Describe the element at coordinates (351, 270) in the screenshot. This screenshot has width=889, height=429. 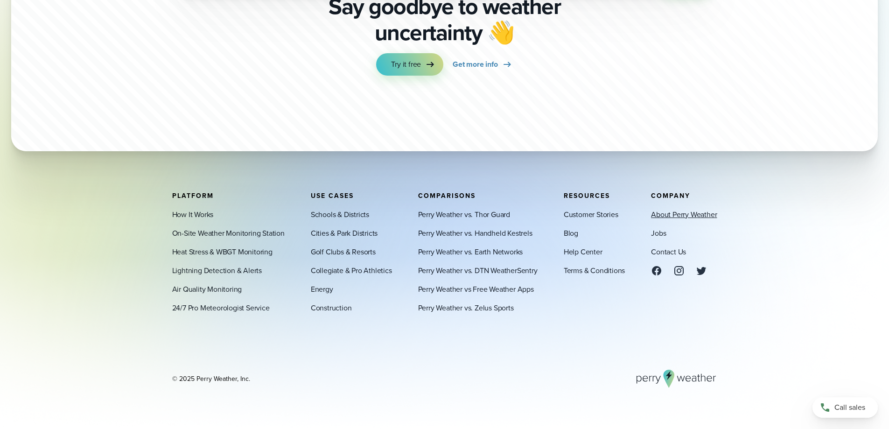
I see `a: Collegiate & Pro Athletics` at that location.